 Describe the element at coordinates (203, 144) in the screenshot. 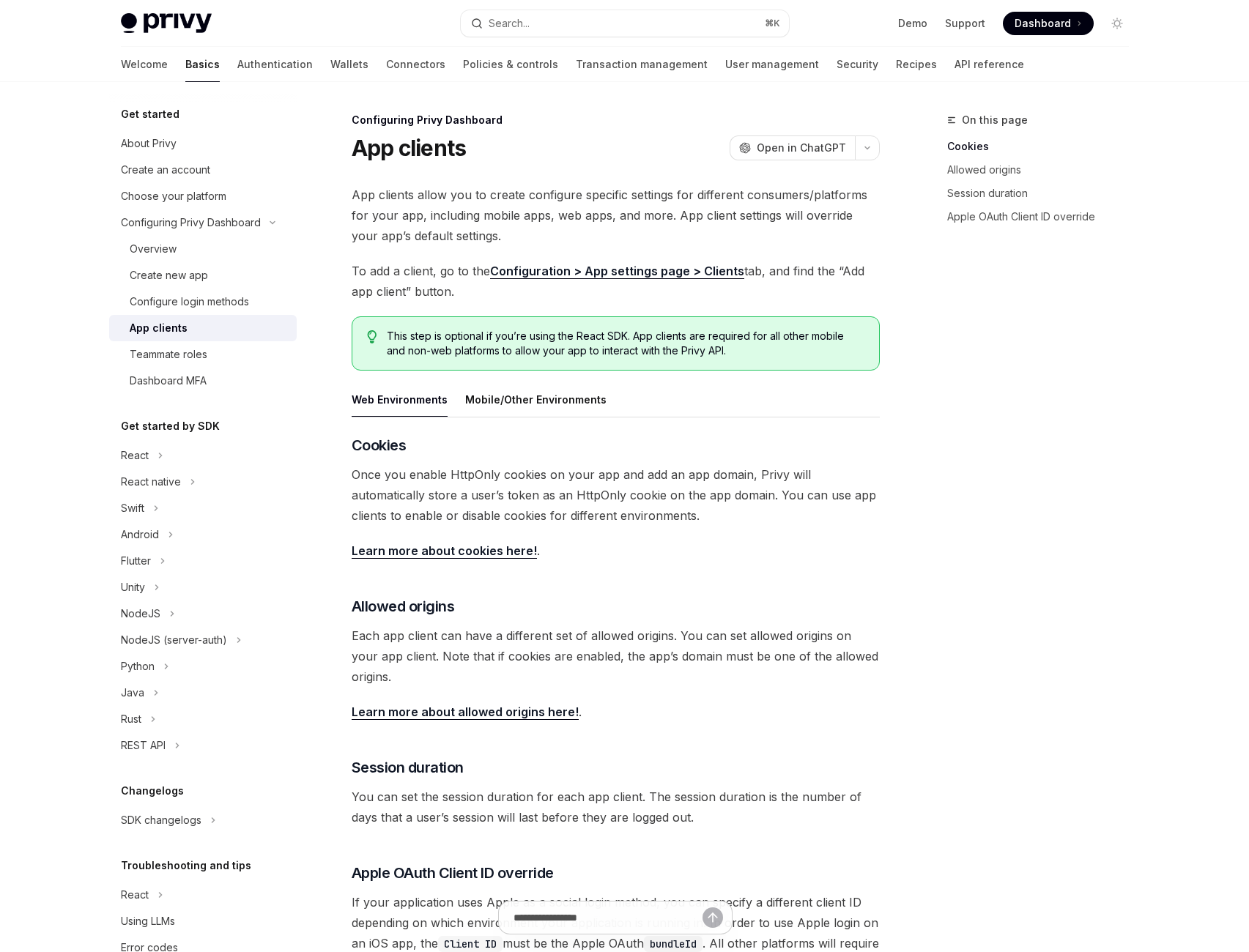

I see `a: About Privy` at that location.